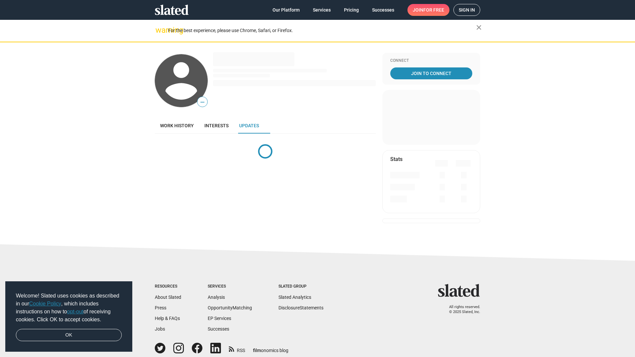 This screenshot has height=357, width=635. I want to click on div: Services, so click(230, 287).